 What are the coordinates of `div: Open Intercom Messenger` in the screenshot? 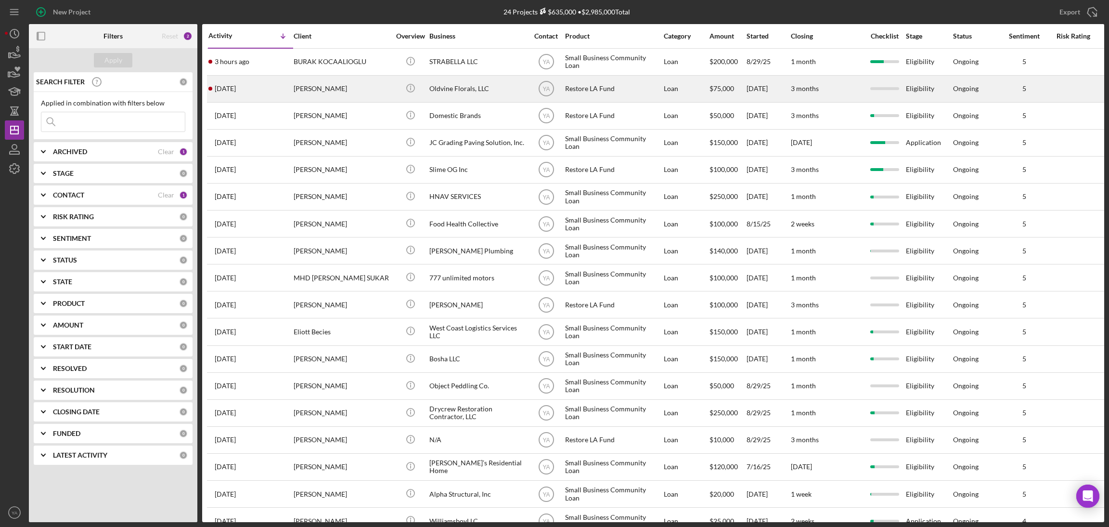 It's located at (1088, 496).